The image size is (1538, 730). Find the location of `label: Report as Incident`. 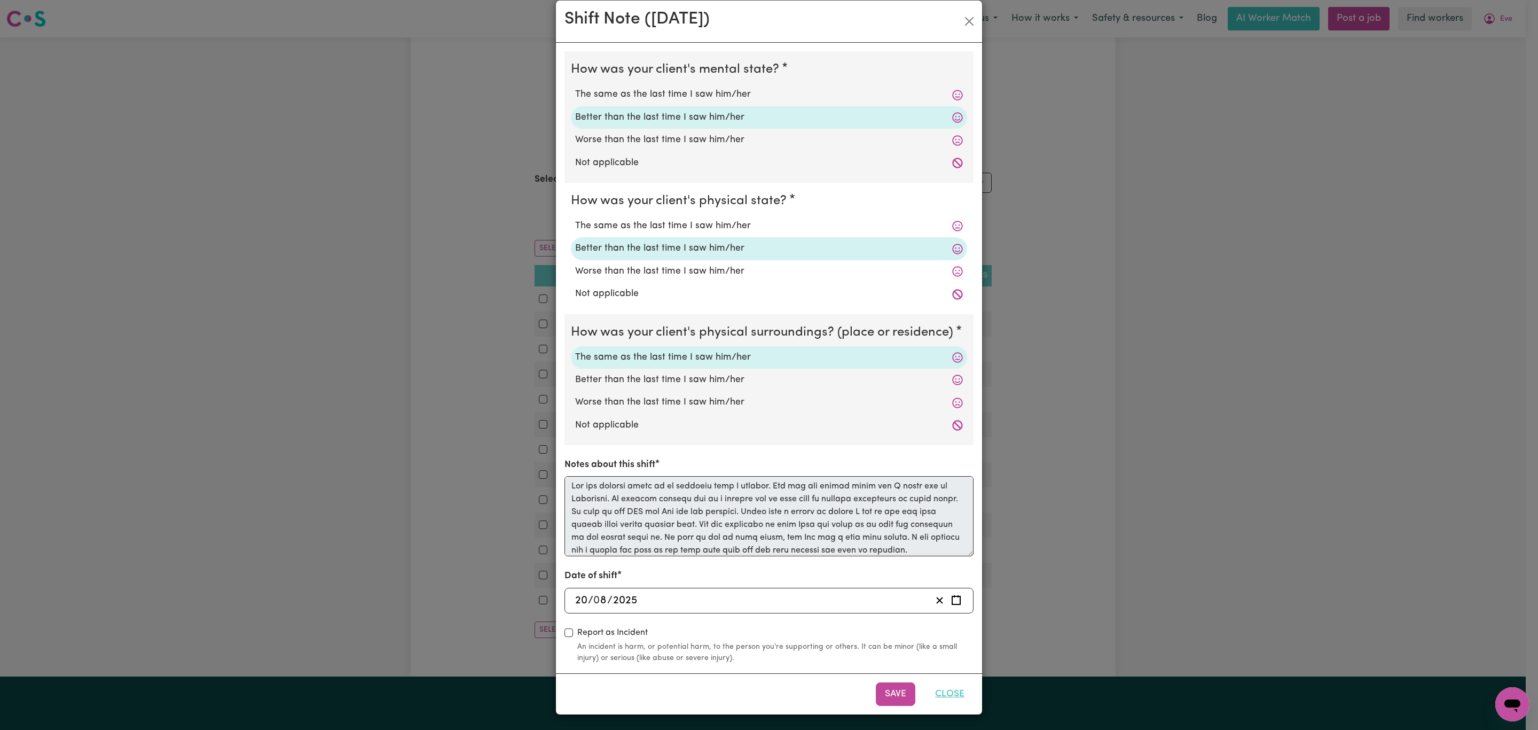

label: Report as Incident is located at coordinates (613, 632).